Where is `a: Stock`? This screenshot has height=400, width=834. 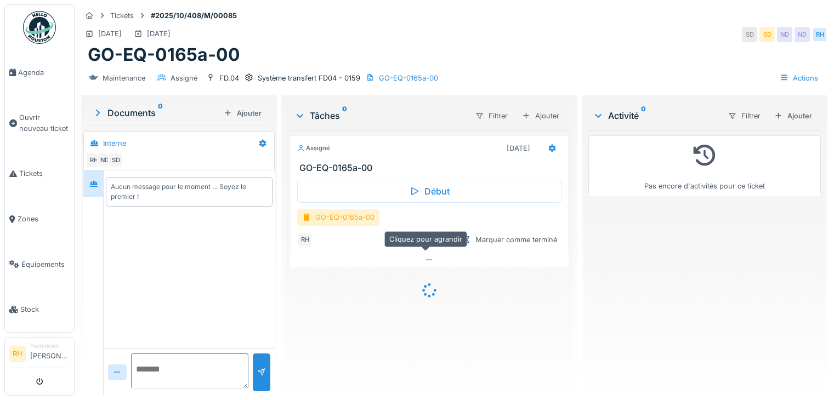 a: Stock is located at coordinates (39, 310).